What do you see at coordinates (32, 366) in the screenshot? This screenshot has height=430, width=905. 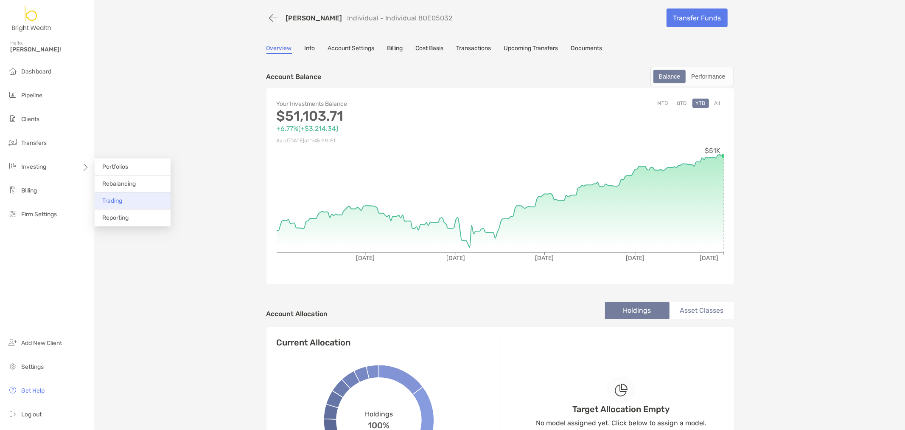 I see `span: Settings` at bounding box center [32, 366].